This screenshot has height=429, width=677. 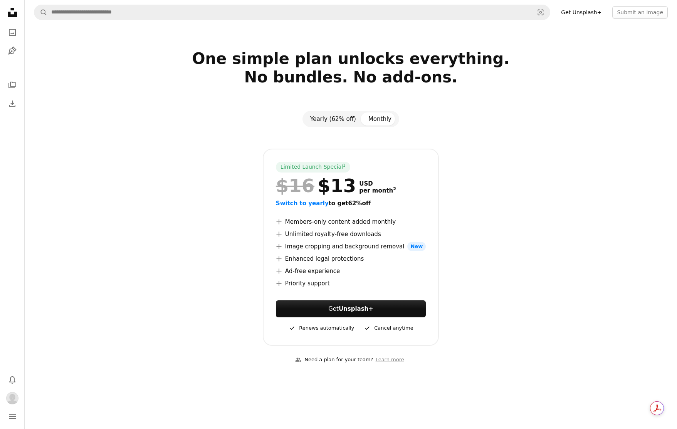 I want to click on button: Notifications, so click(x=12, y=380).